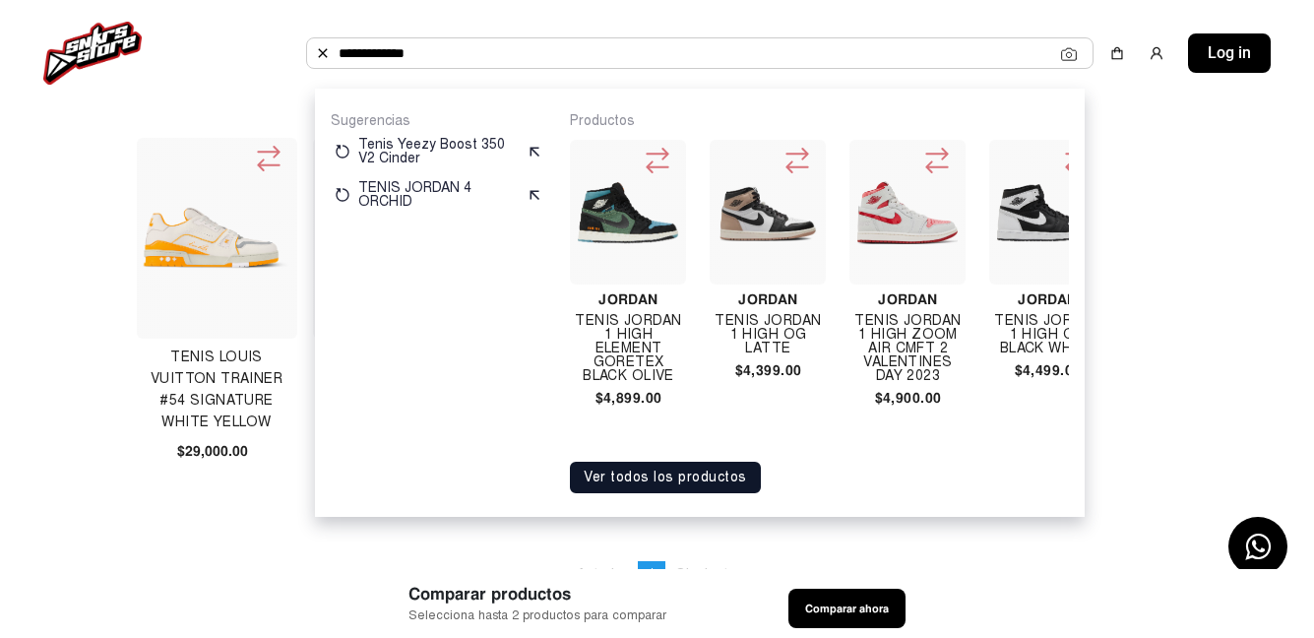 The width and height of the screenshot is (1314, 638). Describe the element at coordinates (217, 390) in the screenshot. I see `h4: TENIS LOUIS VUITTON TRAINER #54 SIGNATURE WHITE YELLOW` at that location.